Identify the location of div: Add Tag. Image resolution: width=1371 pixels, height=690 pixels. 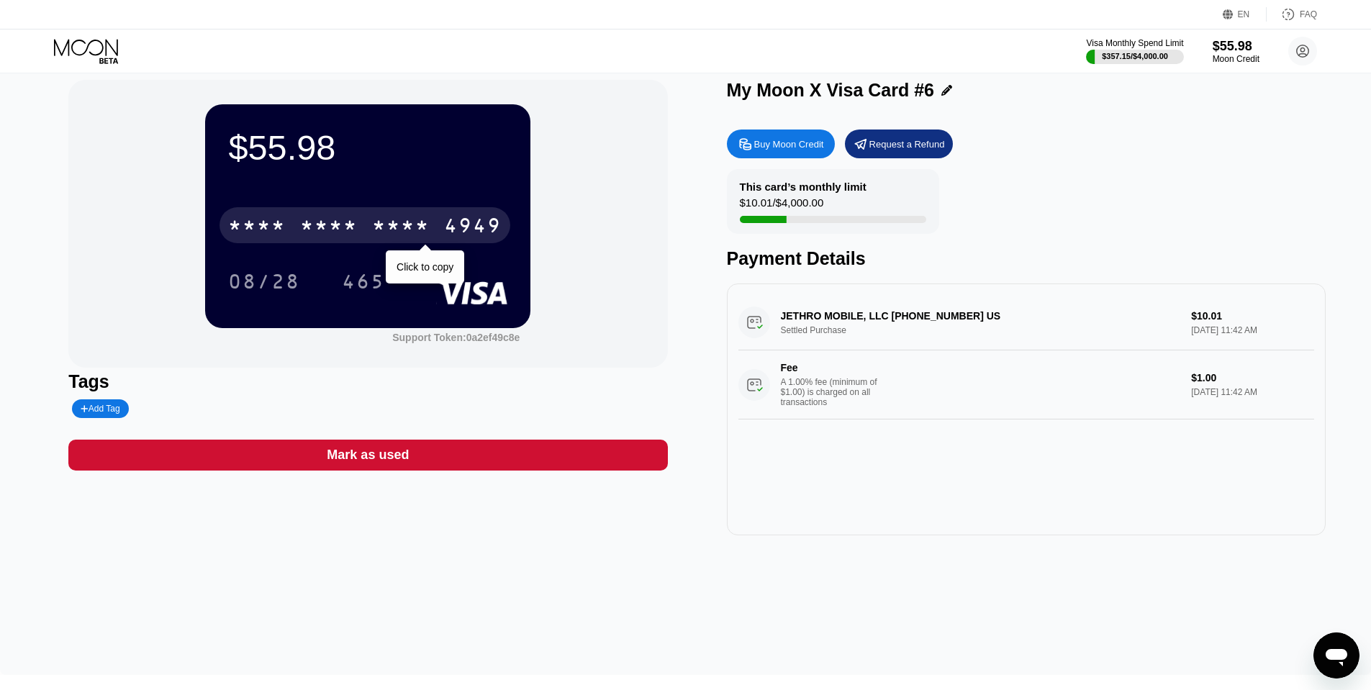
(100, 409).